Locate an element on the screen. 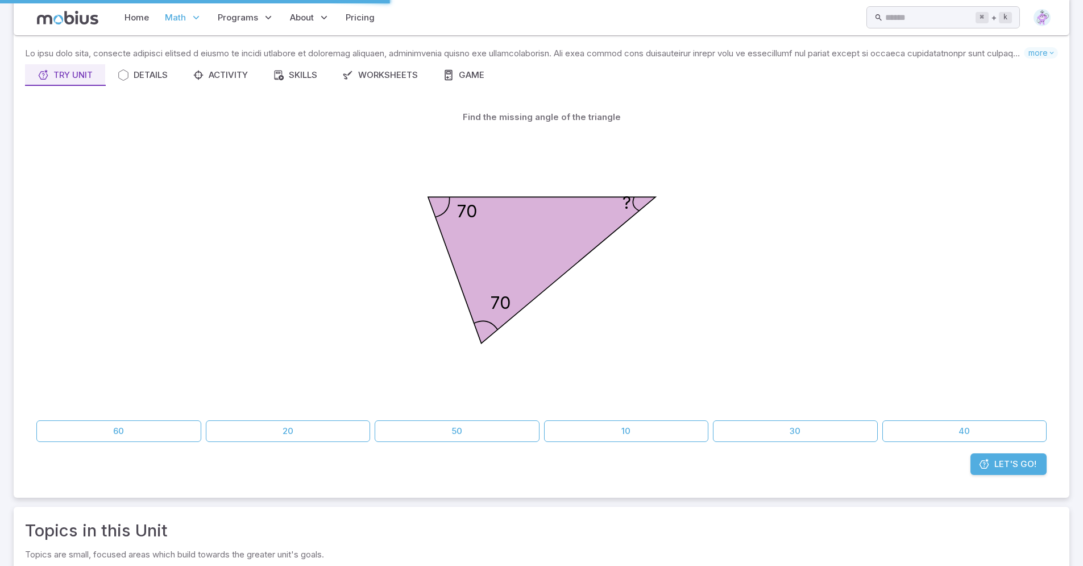 The width and height of the screenshot is (1083, 566). a: Pricing is located at coordinates (360, 18).